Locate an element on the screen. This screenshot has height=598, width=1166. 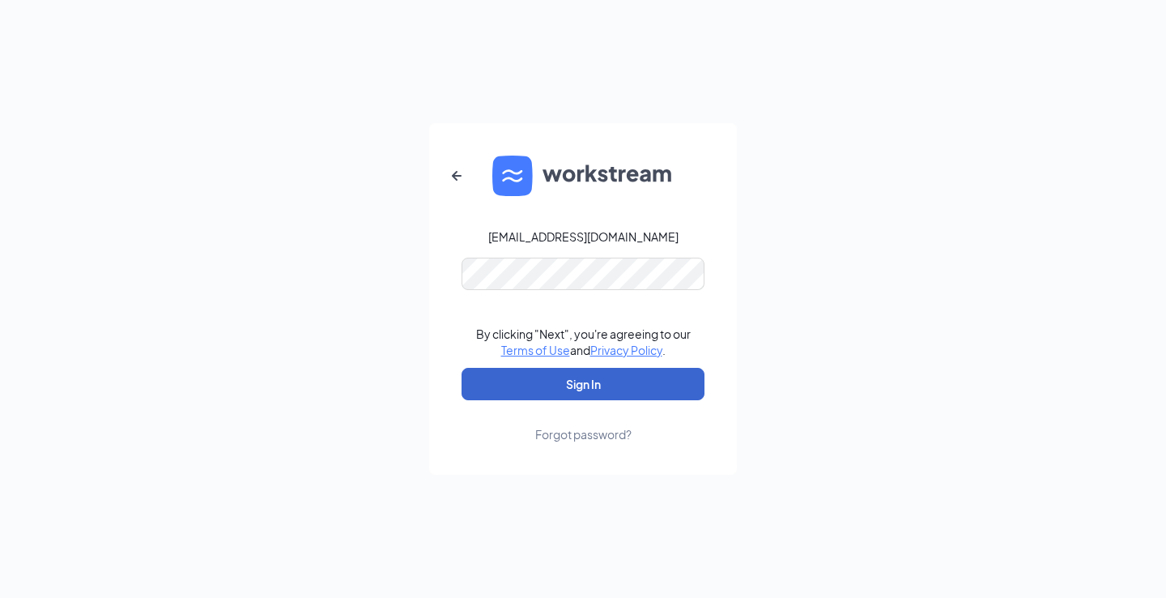
a: Forgot password? is located at coordinates (583, 421).